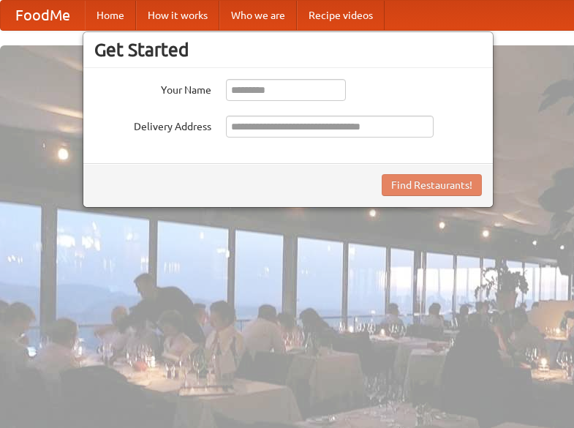 The width and height of the screenshot is (574, 428). What do you see at coordinates (288, 50) in the screenshot?
I see `h3: Get Started` at bounding box center [288, 50].